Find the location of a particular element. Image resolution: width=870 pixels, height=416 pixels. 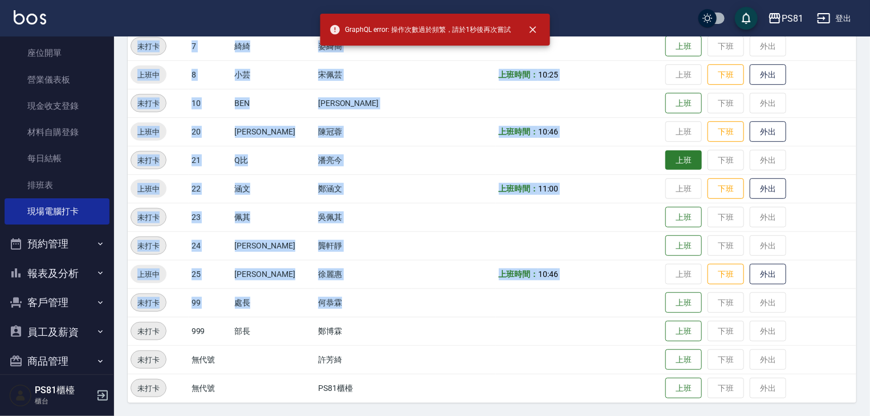

td: 8 is located at coordinates (210, 75).